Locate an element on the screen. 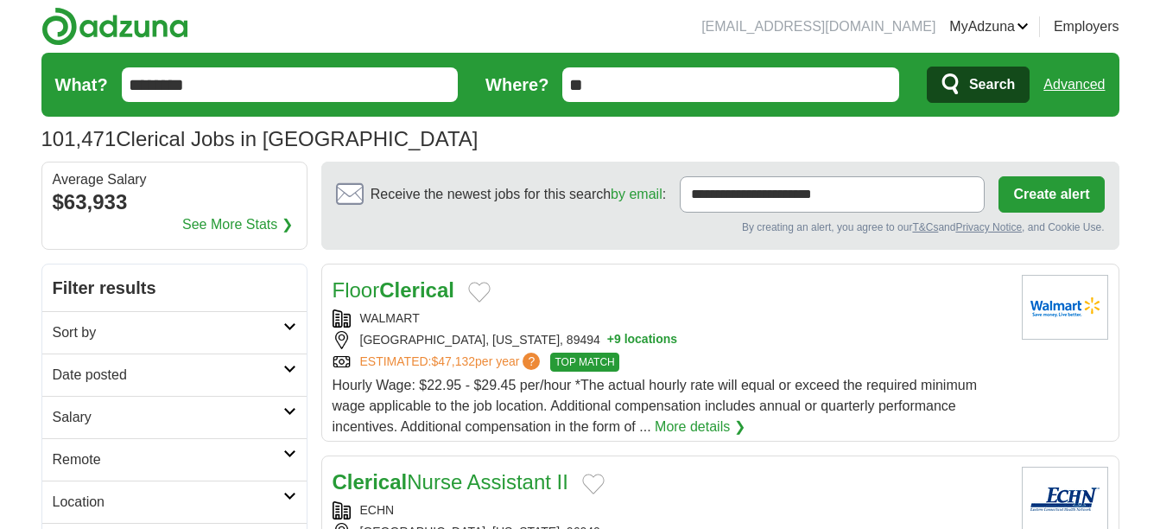  span: 101,471 is located at coordinates (79, 139).